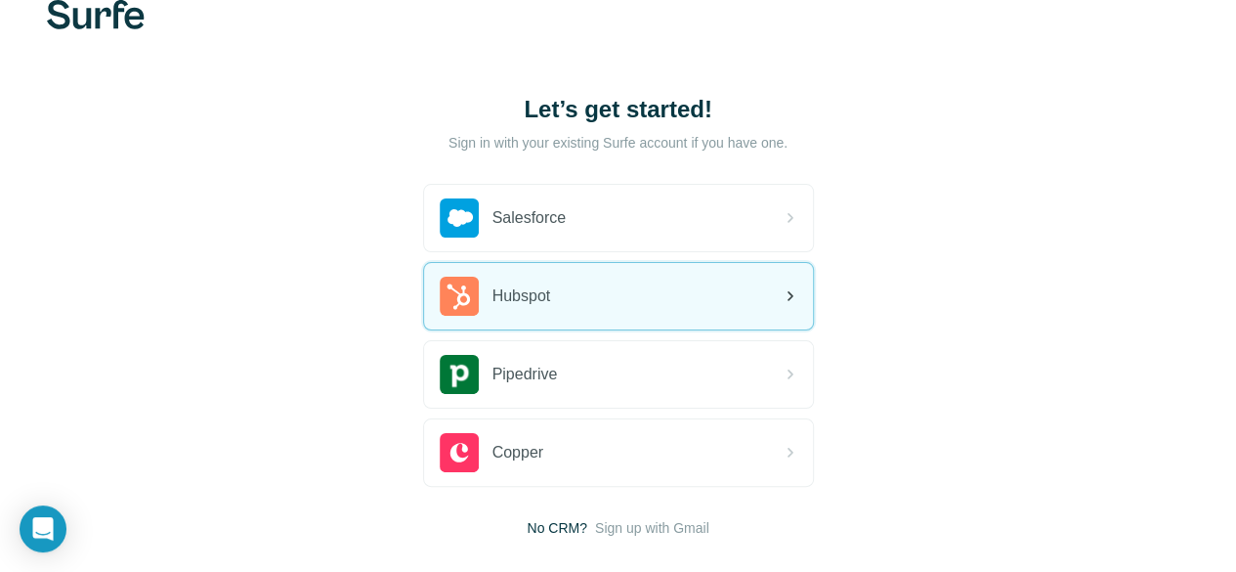 This screenshot has width=1236, height=572. I want to click on span: No CRM?, so click(556, 528).